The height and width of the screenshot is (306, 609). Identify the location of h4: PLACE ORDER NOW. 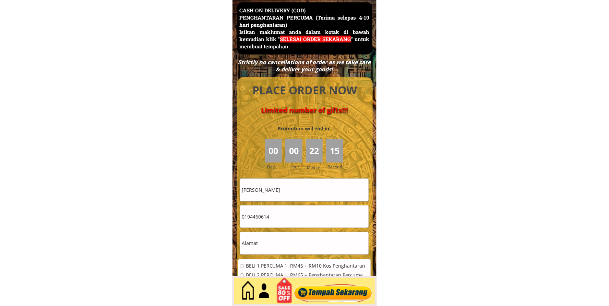
(305, 90).